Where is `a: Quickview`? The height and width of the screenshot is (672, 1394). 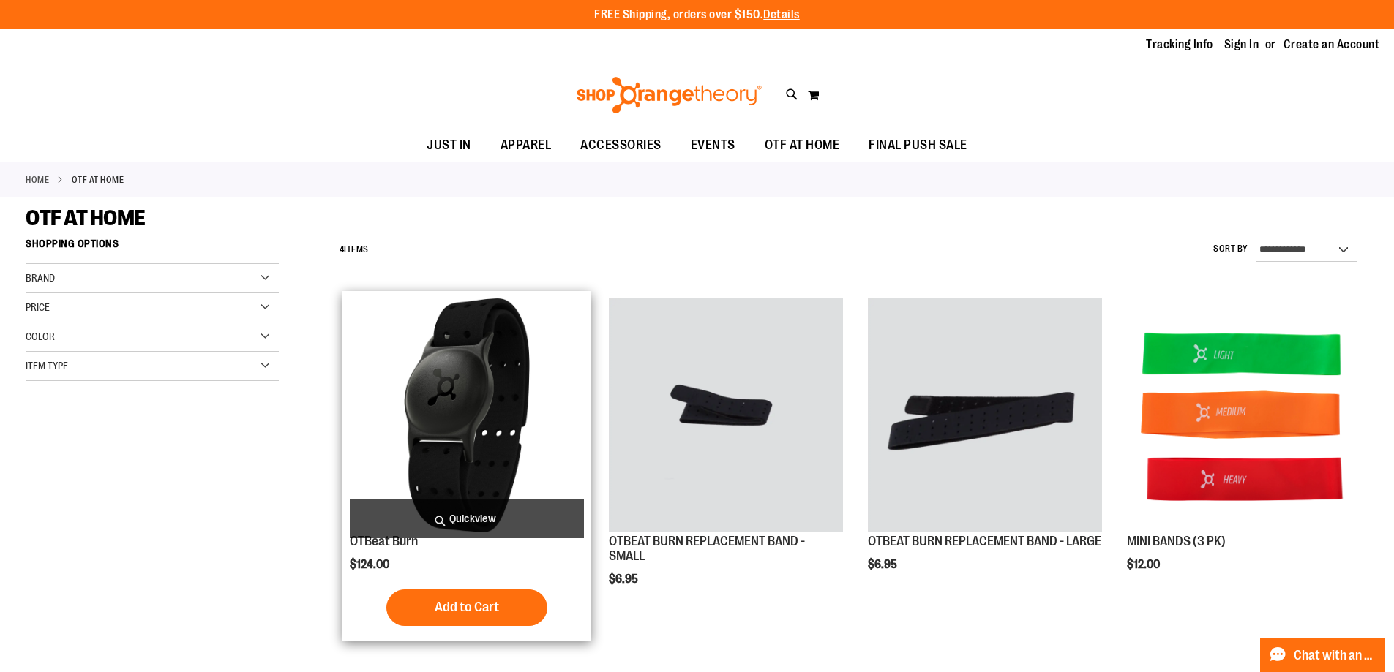
a: Quickview is located at coordinates (467, 519).